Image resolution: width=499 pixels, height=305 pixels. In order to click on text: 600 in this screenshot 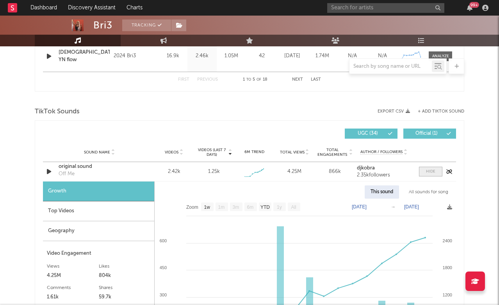, I will do `click(163, 241)`.